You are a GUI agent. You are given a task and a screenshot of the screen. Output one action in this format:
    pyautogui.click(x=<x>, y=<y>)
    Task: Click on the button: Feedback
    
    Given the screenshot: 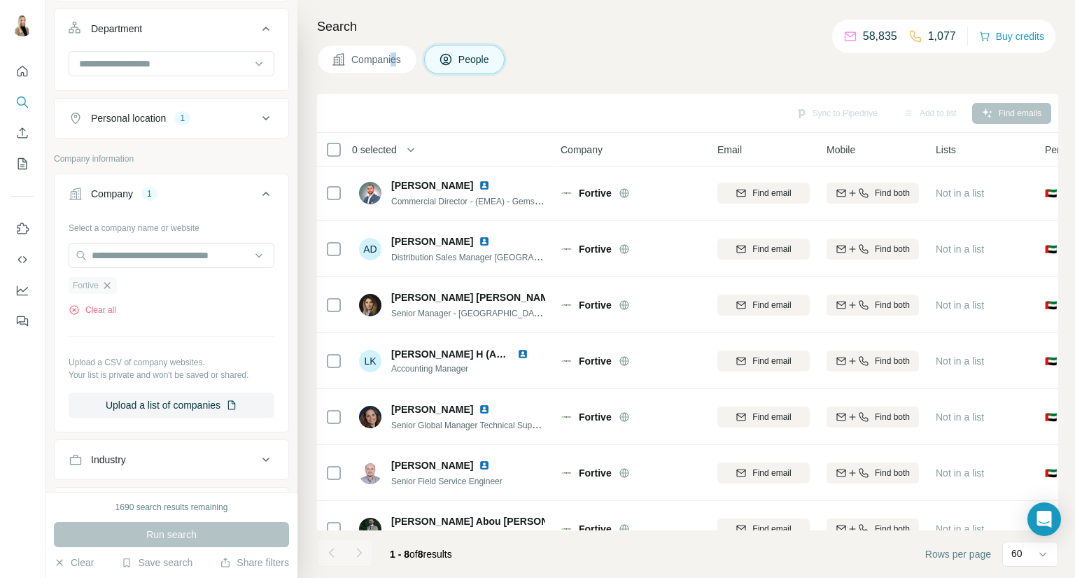 What is the action you would take?
    pyautogui.click(x=22, y=321)
    